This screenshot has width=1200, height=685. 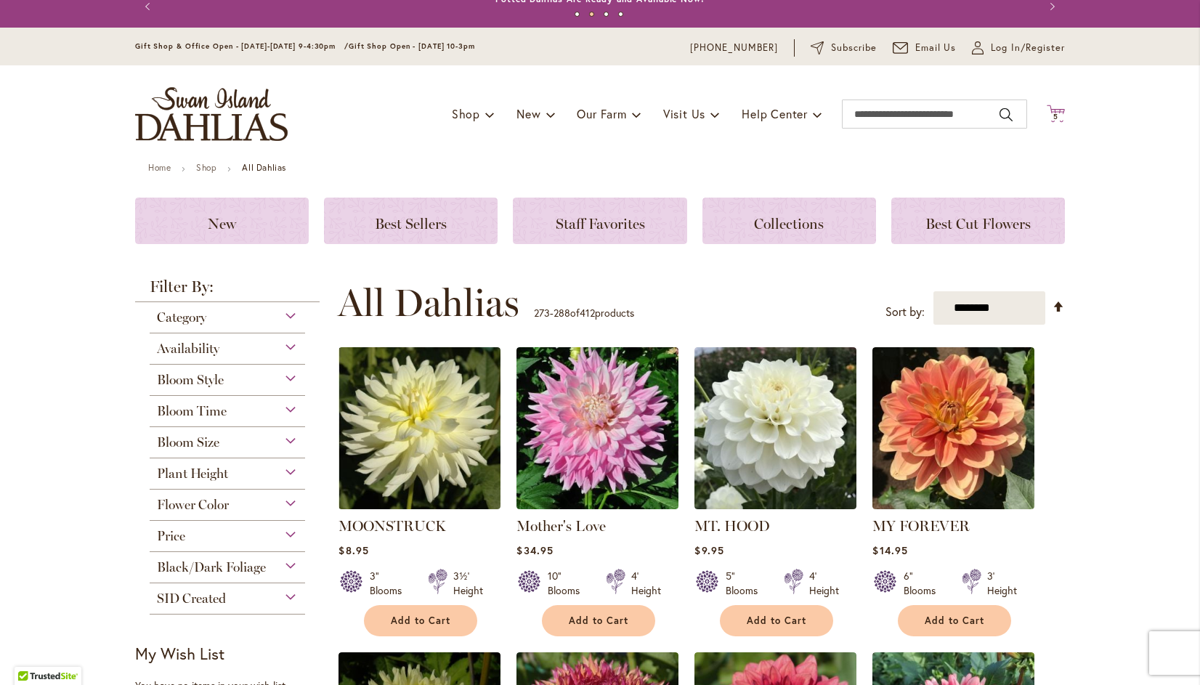 I want to click on span: Price, so click(x=171, y=536).